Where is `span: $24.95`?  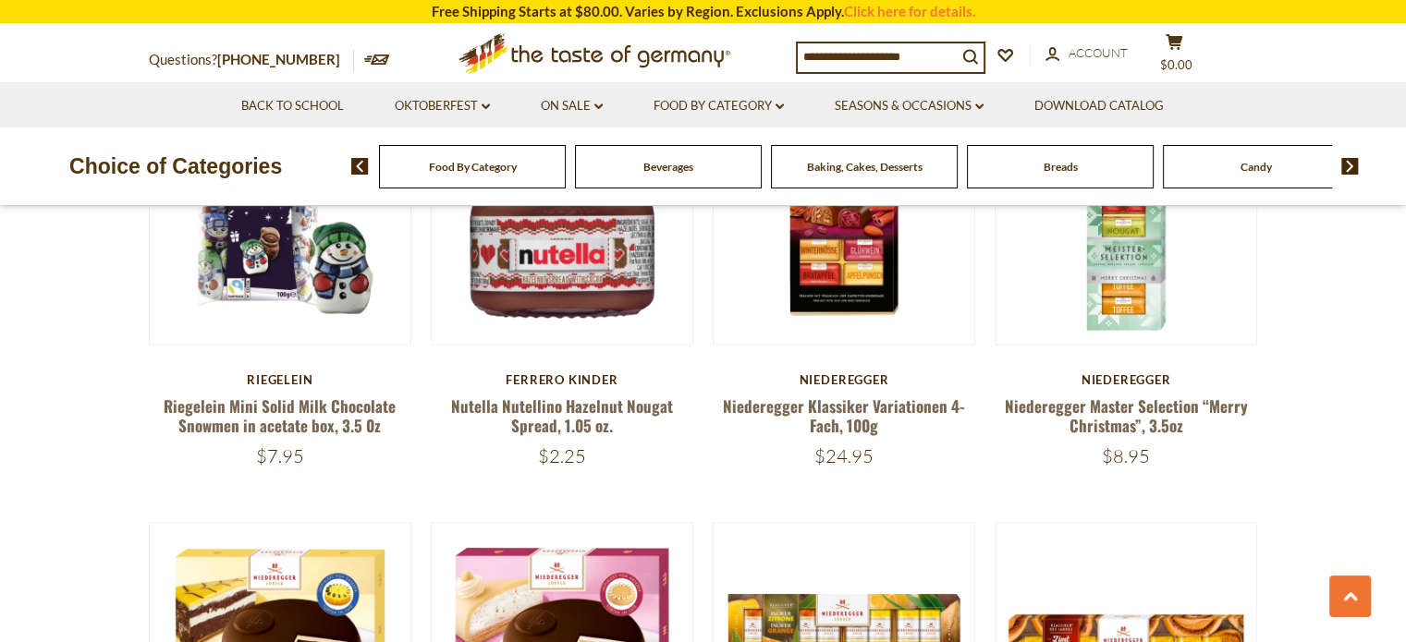
span: $24.95 is located at coordinates (844, 456).